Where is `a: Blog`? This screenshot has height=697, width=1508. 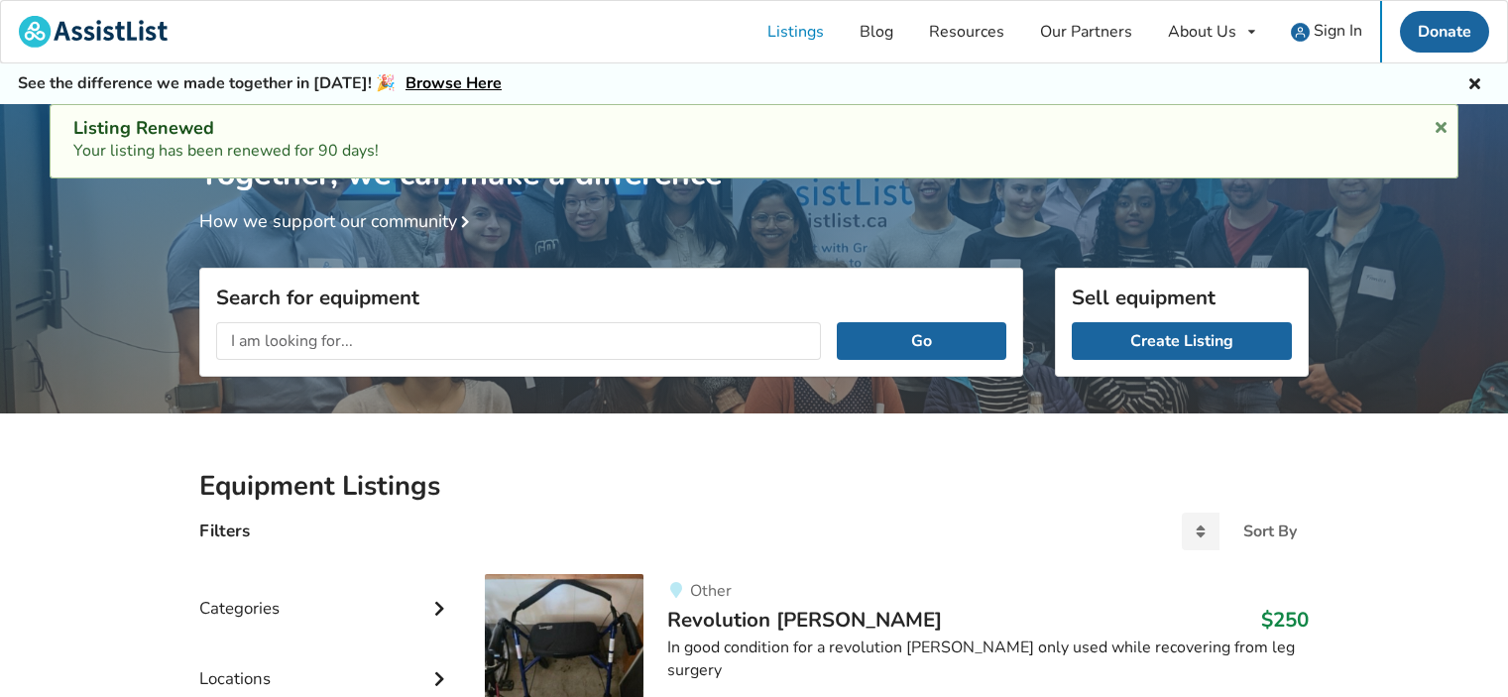 a: Blog is located at coordinates (877, 32).